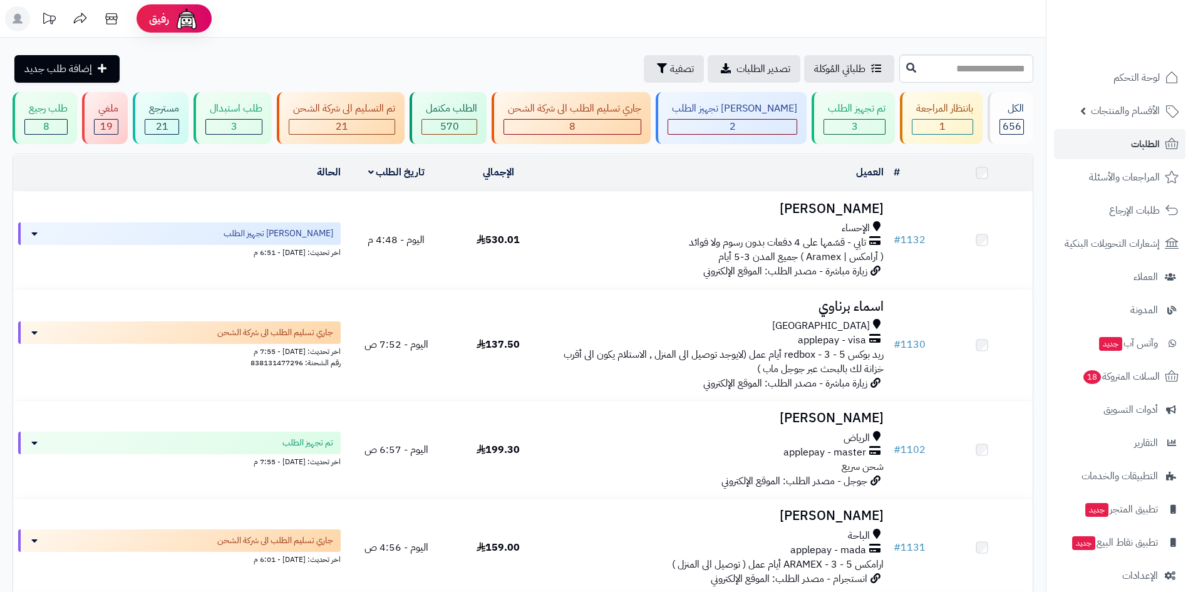 This screenshot has width=1193, height=592. I want to click on a: تم تجهيز الطلب 3, so click(853, 118).